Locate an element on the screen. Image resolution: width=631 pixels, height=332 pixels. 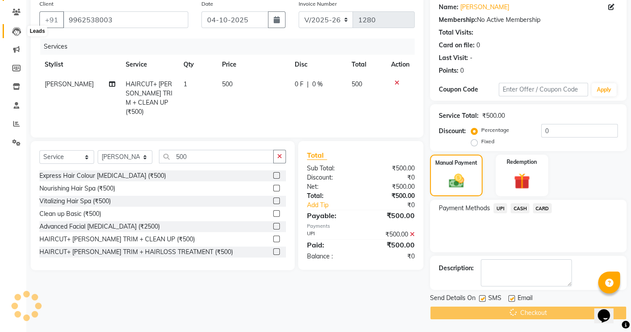
input: Search or Scan is located at coordinates (216, 156).